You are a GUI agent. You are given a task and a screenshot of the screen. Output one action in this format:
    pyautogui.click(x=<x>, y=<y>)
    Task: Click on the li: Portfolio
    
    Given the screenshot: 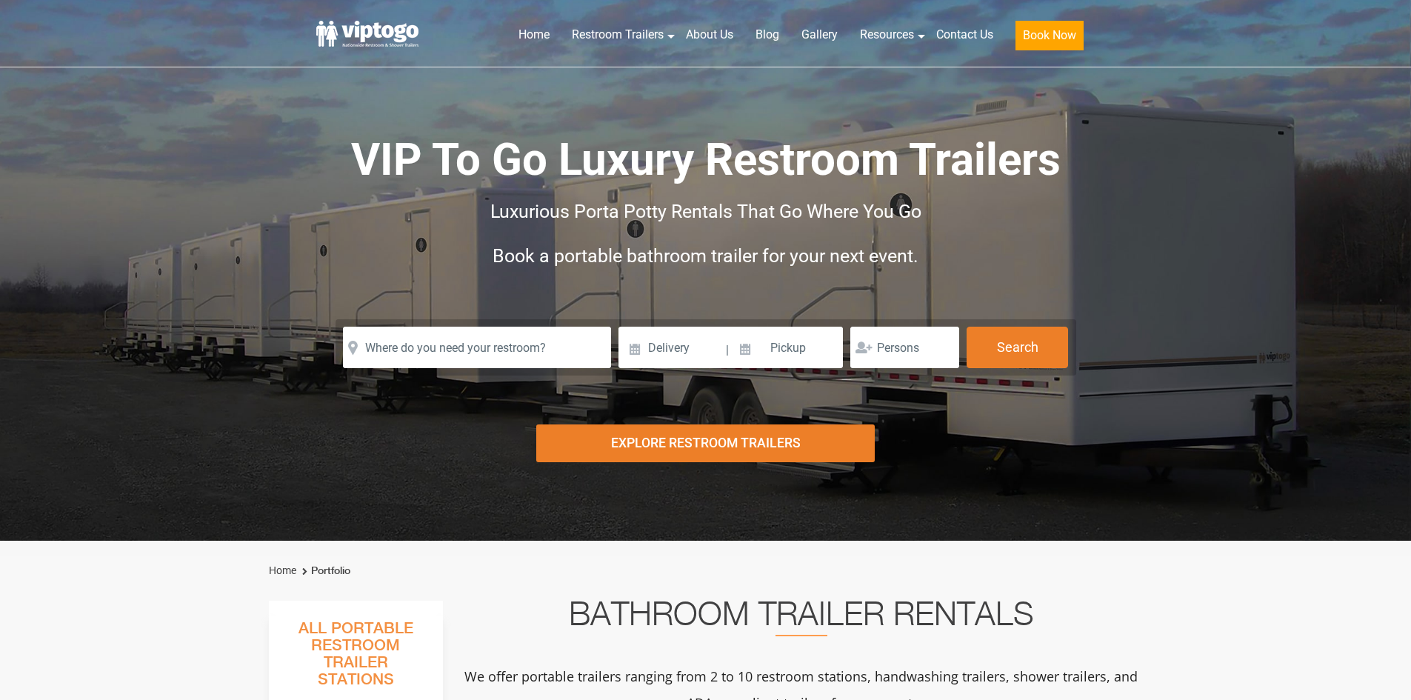 What is the action you would take?
    pyautogui.click(x=324, y=571)
    